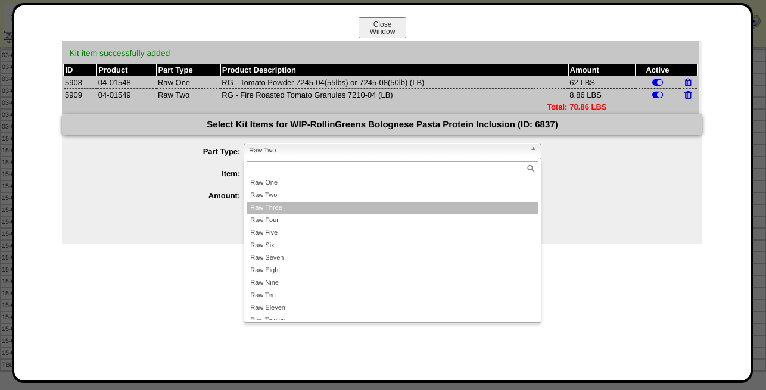 The image size is (766, 390). I want to click on li: Raw Two, so click(392, 195).